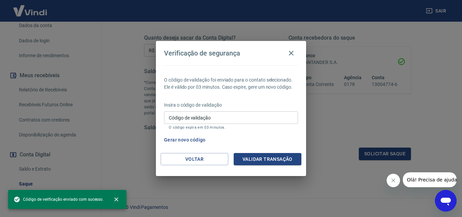 The height and width of the screenshot is (217, 462). Describe the element at coordinates (185, 140) in the screenshot. I see `button: Gerar novo código` at that location.